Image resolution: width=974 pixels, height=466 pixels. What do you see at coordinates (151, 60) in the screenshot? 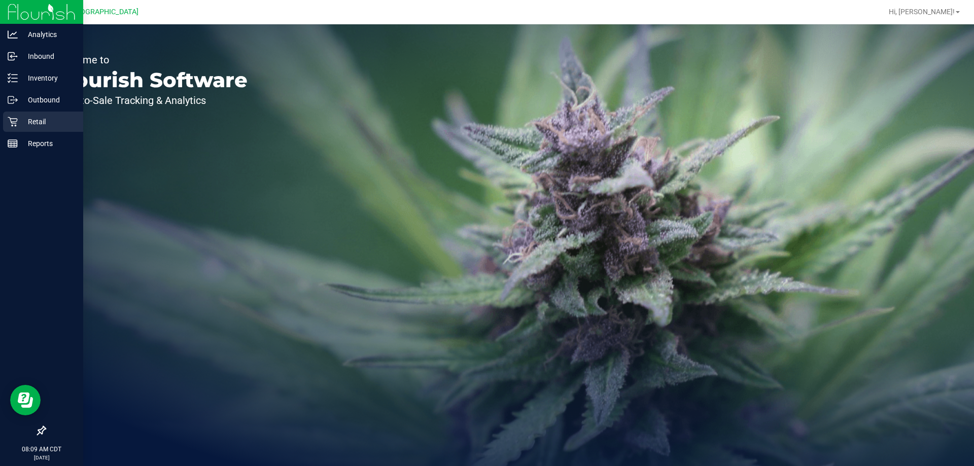
I see `p: Welcome to` at bounding box center [151, 60].